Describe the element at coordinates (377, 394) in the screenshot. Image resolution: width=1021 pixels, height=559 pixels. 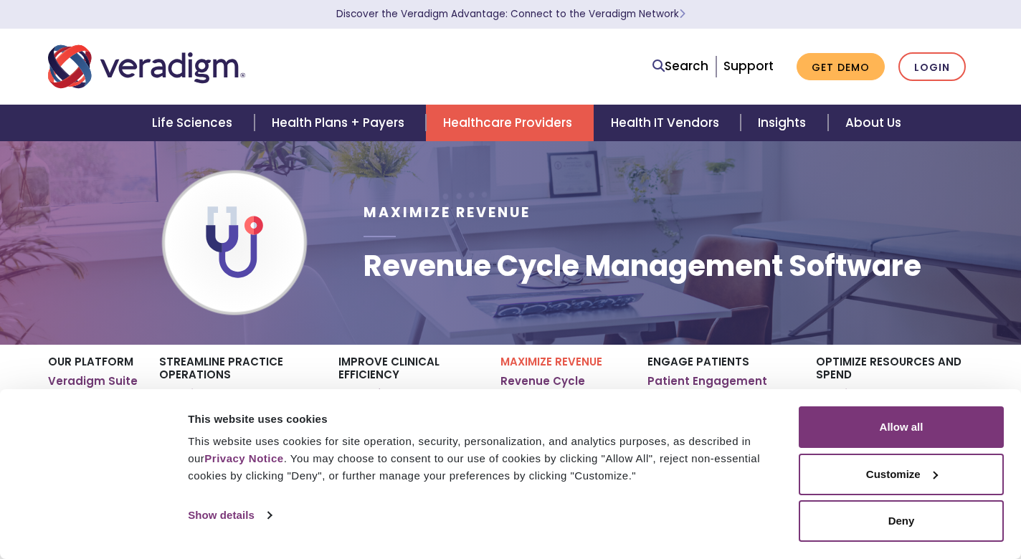
I see `a: EHR Software` at that location.